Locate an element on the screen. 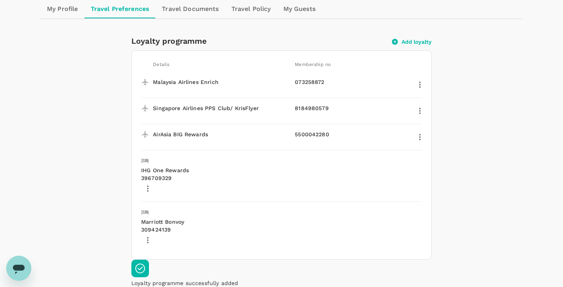 The image size is (563, 287). p: Singapore Airlines PPS Club/ KrisFlyer is located at coordinates (222, 108).